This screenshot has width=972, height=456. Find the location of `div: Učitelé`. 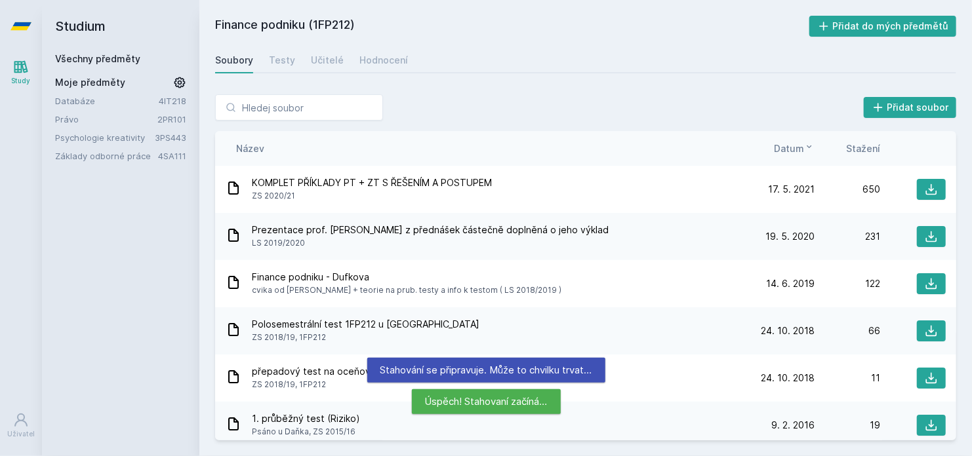

div: Učitelé is located at coordinates (327, 60).